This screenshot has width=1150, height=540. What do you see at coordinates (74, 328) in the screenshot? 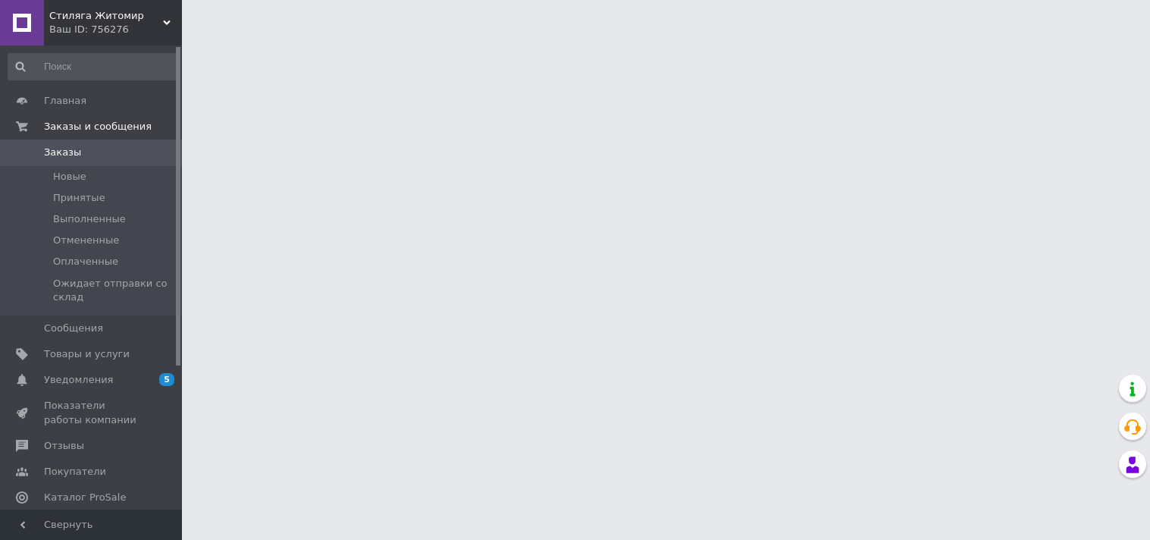
I see `span: Сообщения` at bounding box center [74, 328].